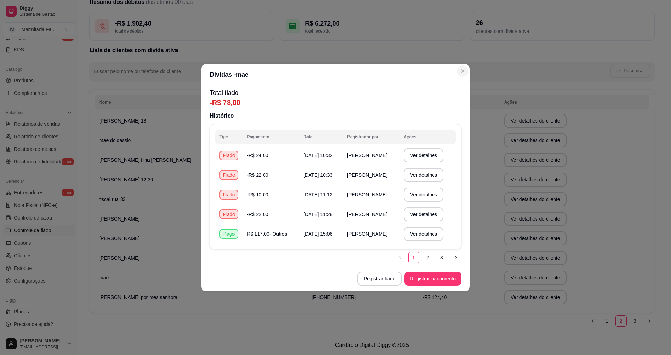 The width and height of the screenshot is (671, 355). What do you see at coordinates (428, 257) in the screenshot?
I see `li: 2` at bounding box center [428, 257].